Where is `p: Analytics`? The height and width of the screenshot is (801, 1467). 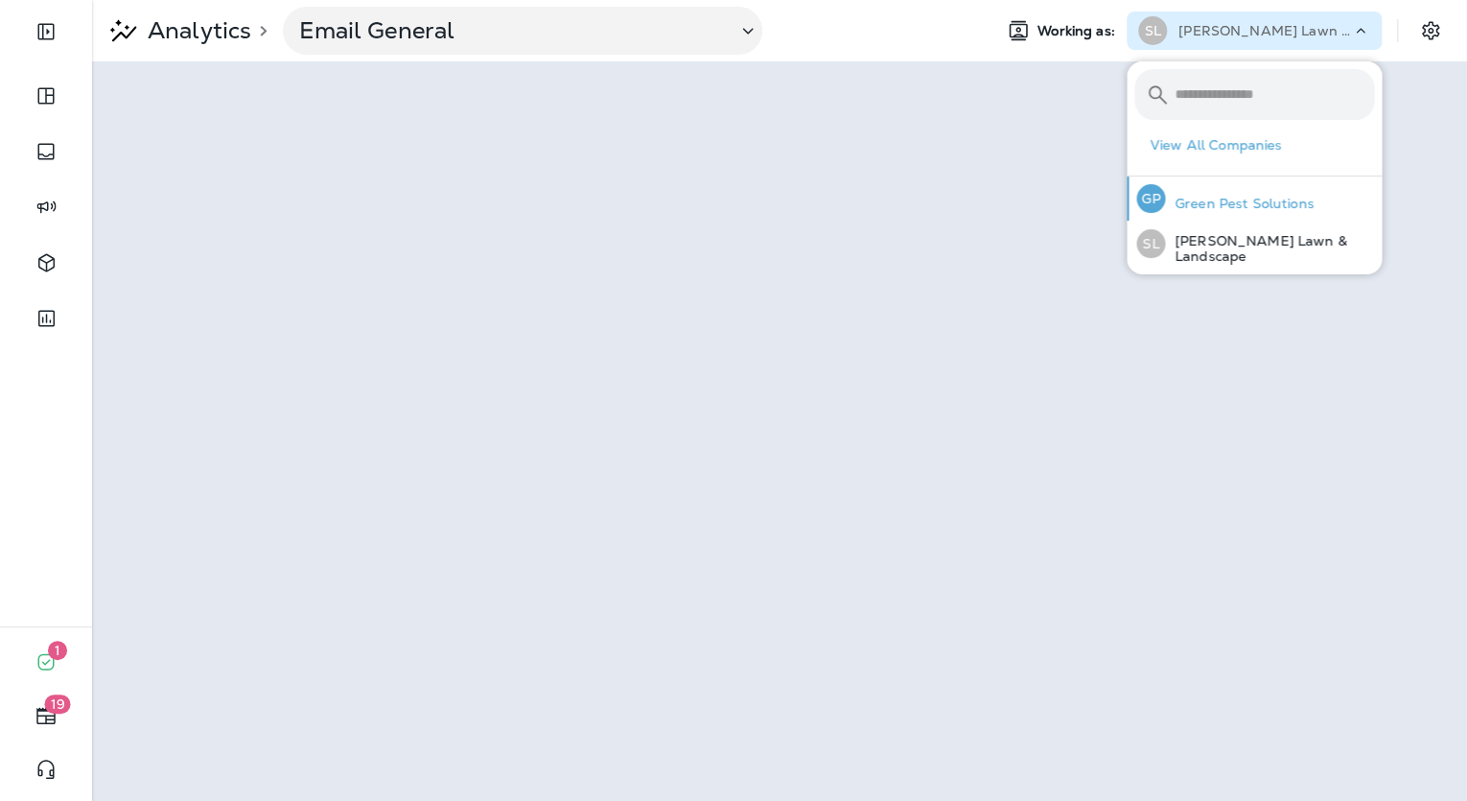
p: Analytics is located at coordinates (196, 31).